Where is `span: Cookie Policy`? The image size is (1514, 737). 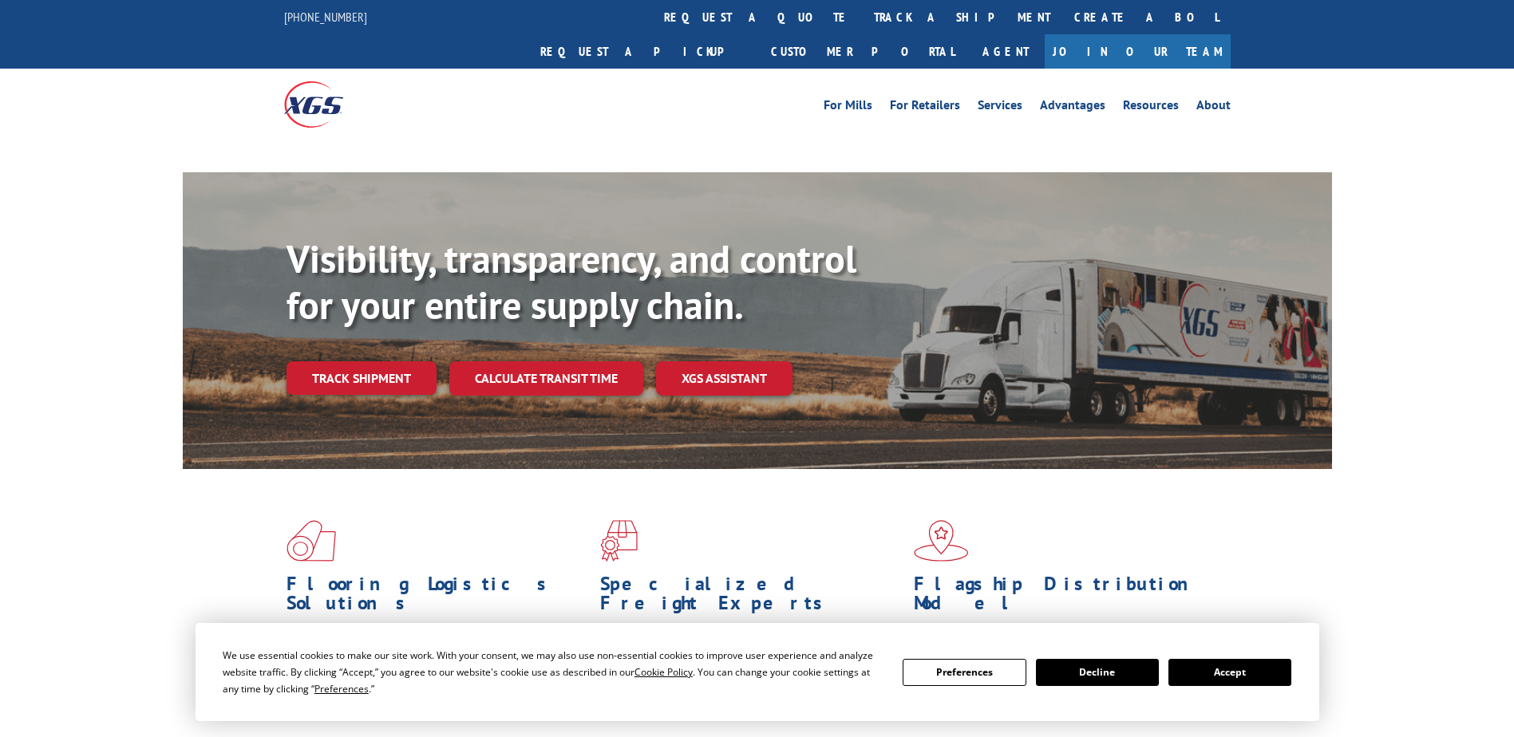 span: Cookie Policy is located at coordinates (663, 672).